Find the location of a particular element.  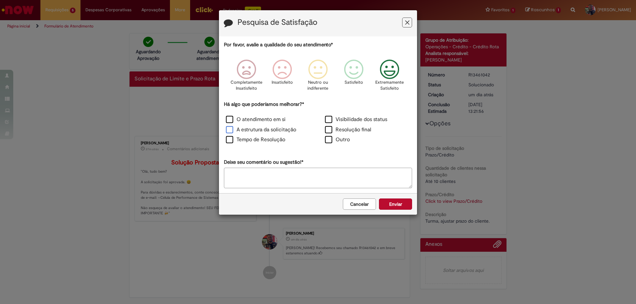

label: Deixe seu comentário ou sugestão!* is located at coordinates (264, 162).